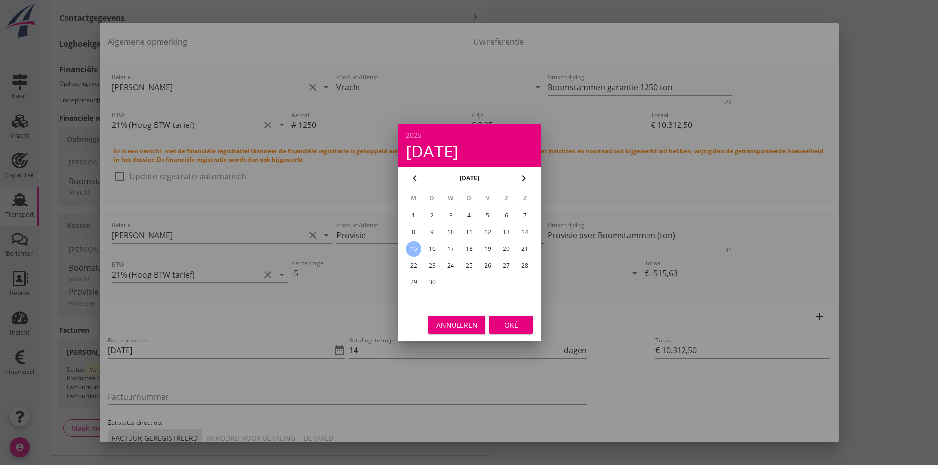  I want to click on div: 8, so click(413, 232).